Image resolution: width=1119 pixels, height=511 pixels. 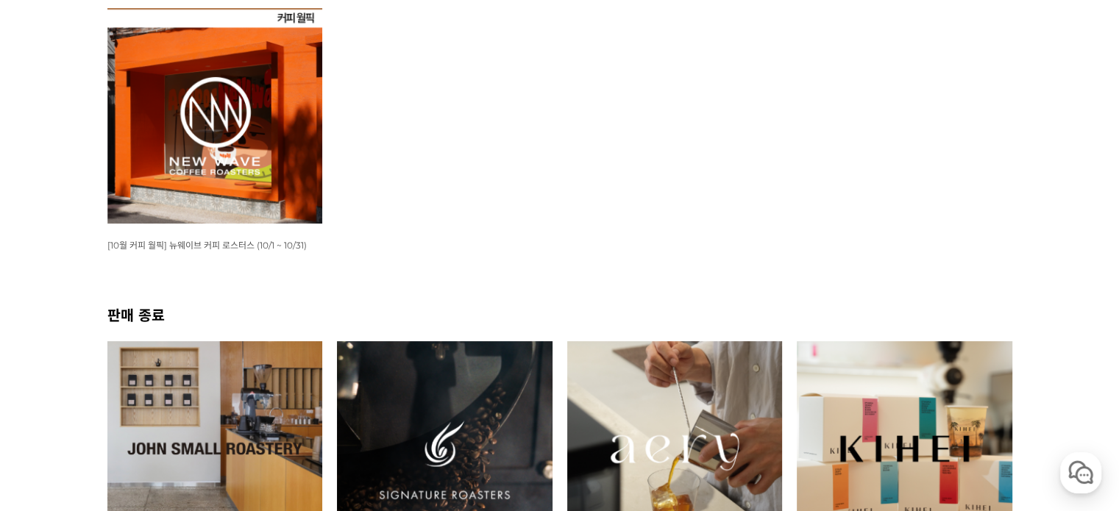 What do you see at coordinates (215, 115) in the screenshot?
I see `img: [10월 커피 월픽] 뉴웨이브 커피 로스터스 (10/1 ~ 10/31)` at bounding box center [215, 115].